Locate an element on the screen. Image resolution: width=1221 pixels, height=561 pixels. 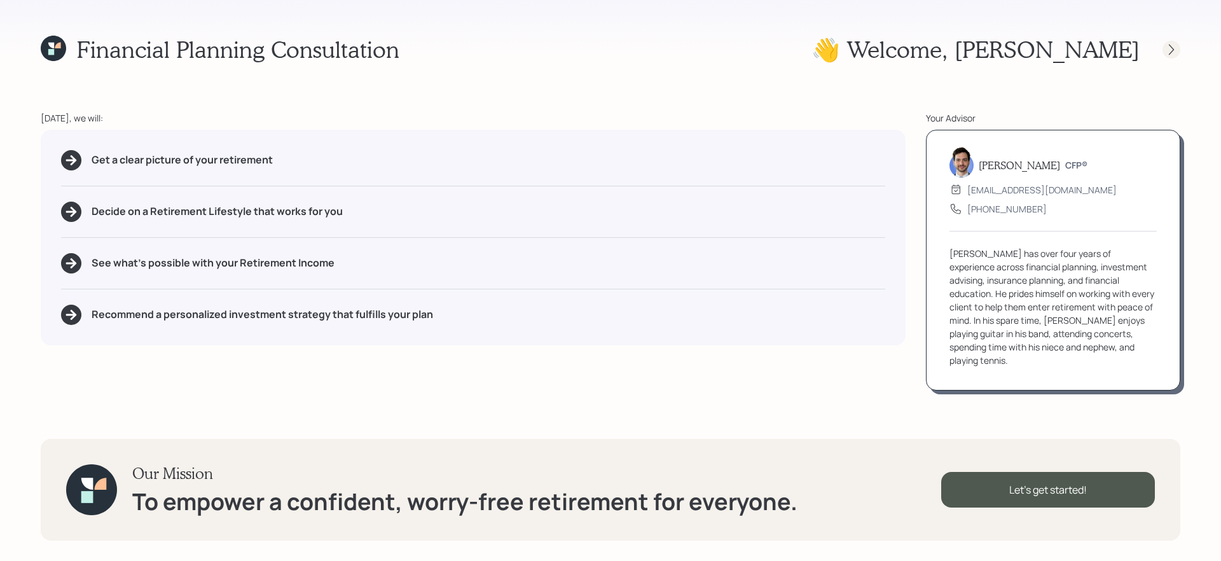
div: Let's get started! is located at coordinates (1048, 490).